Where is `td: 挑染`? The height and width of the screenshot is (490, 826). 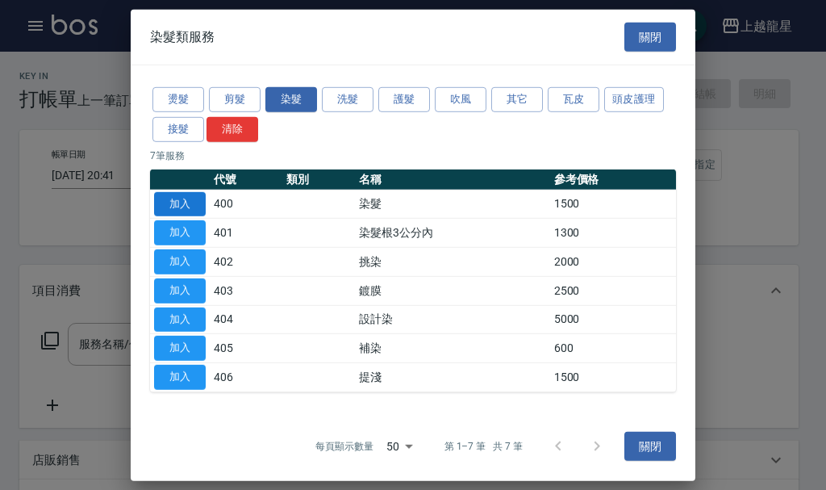
td: 挑染 is located at coordinates (453, 261).